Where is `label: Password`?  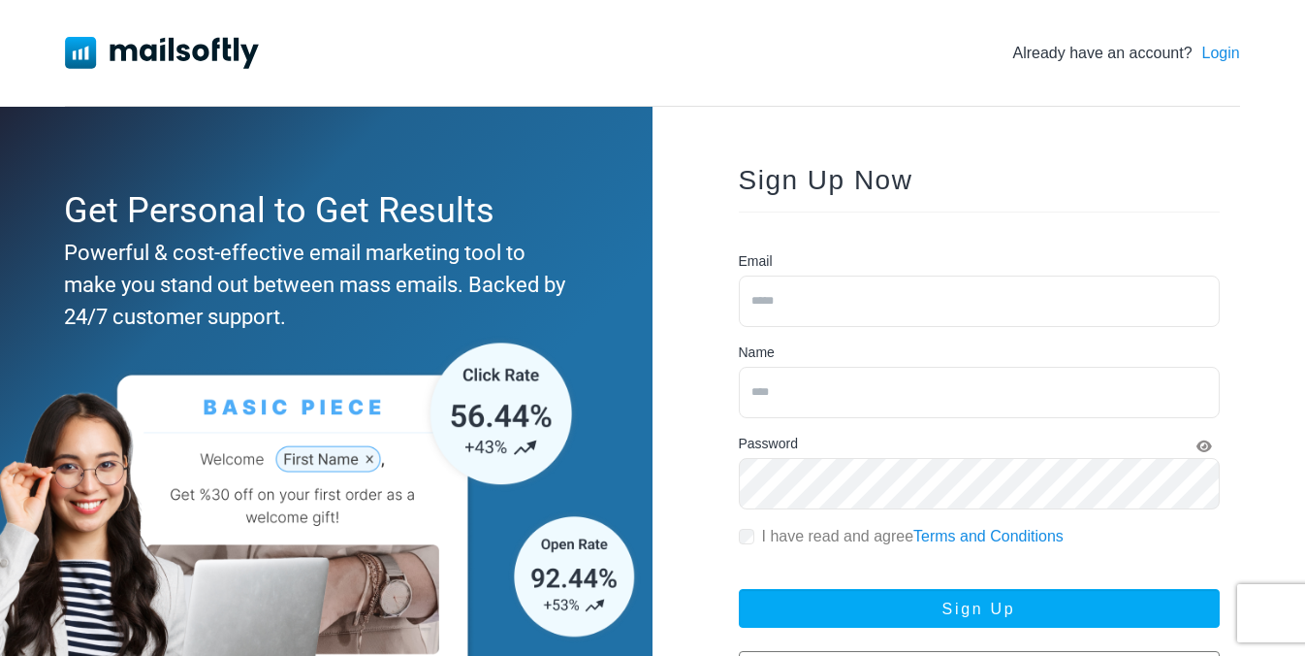 label: Password is located at coordinates (768, 443).